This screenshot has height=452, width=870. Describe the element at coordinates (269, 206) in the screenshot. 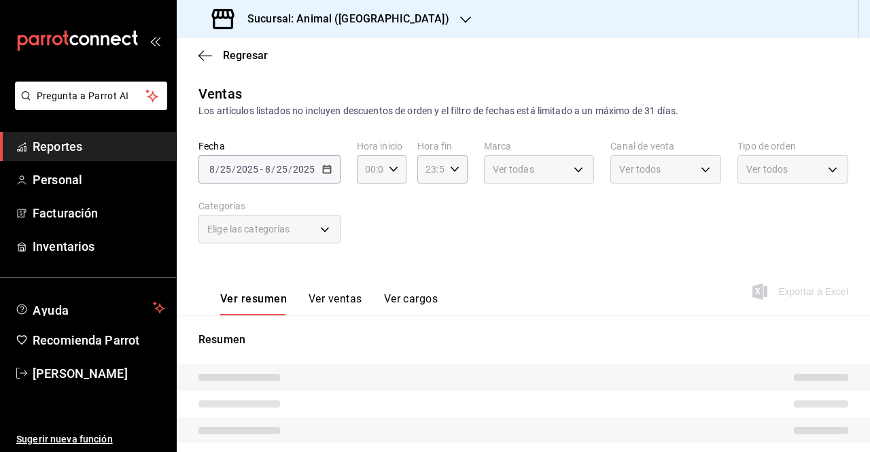

I see `label: Categorías` at that location.